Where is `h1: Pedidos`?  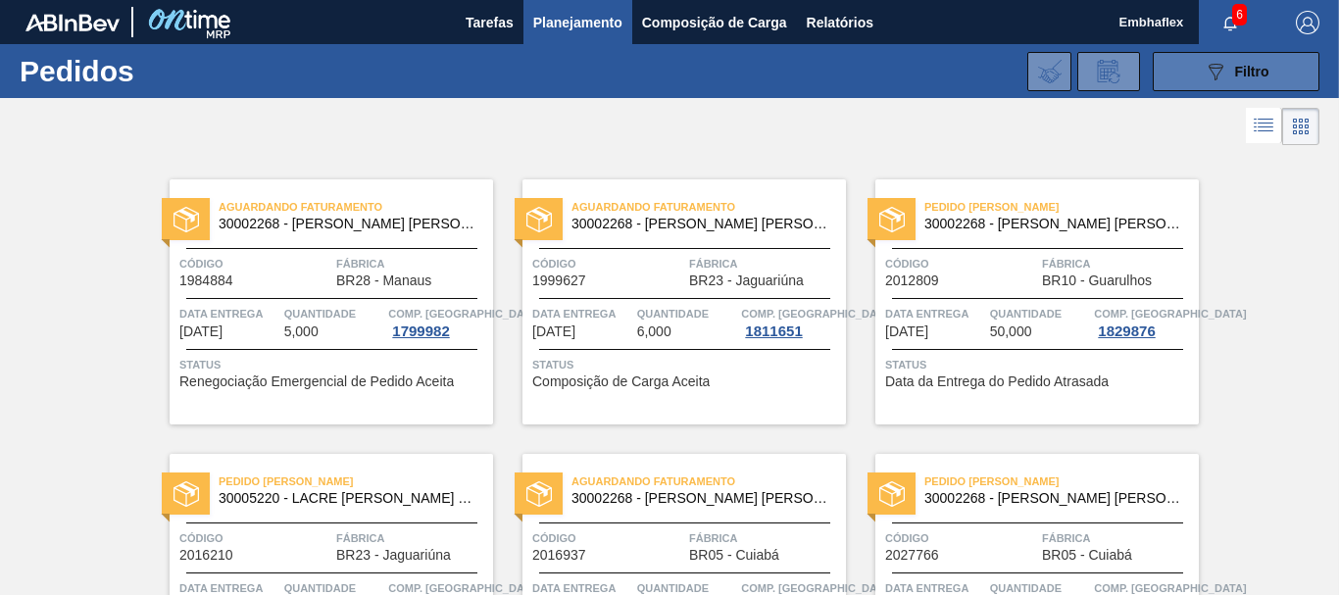 h1: Pedidos is located at coordinates (157, 71).